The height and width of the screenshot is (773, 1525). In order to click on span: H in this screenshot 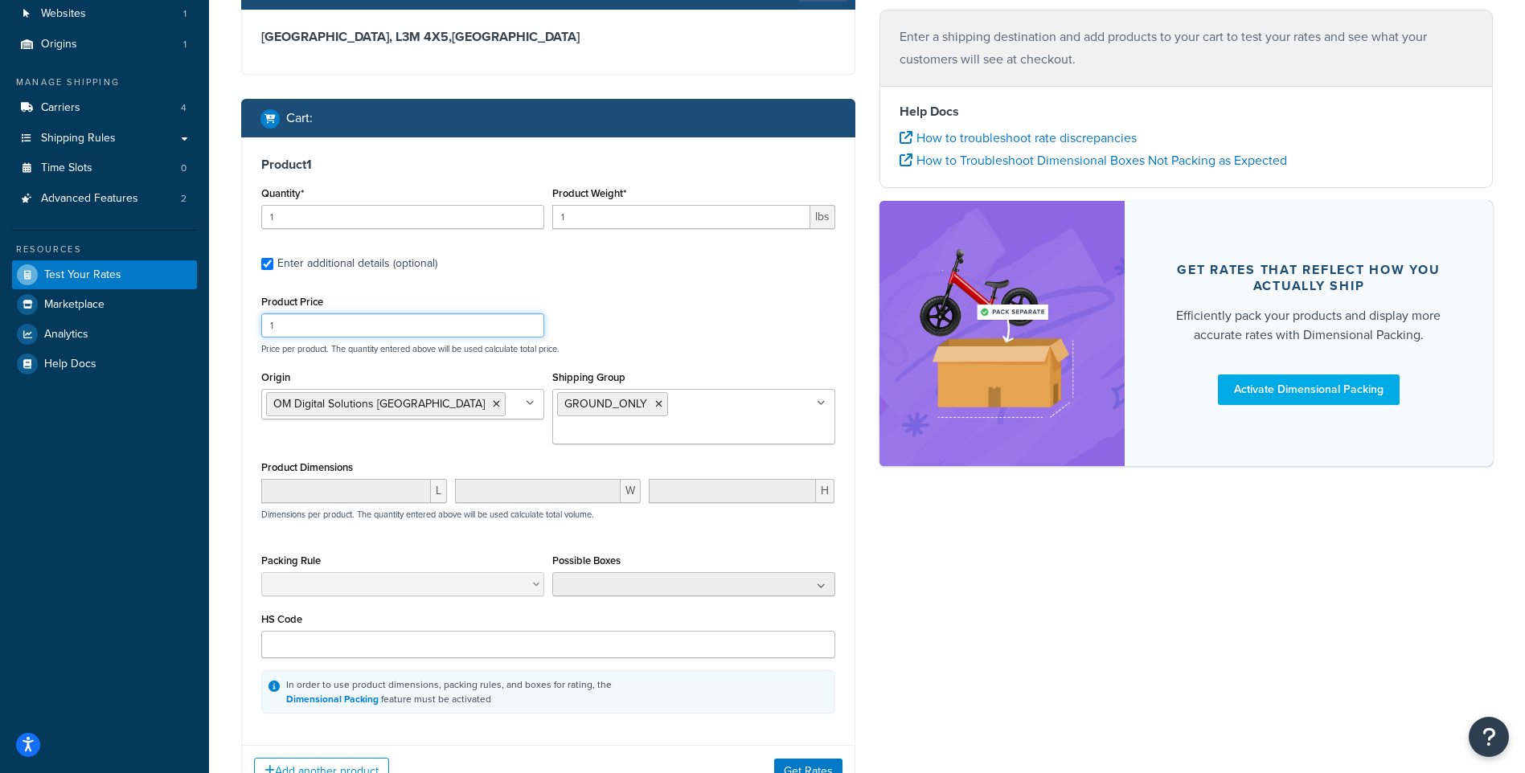, I will do `click(825, 491)`.